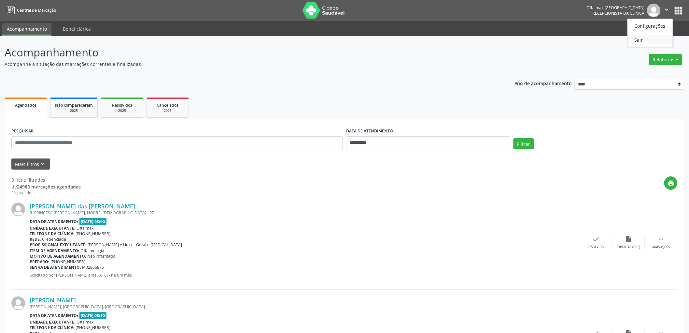 Image resolution: width=689 pixels, height=333 pixels. Describe the element at coordinates (54, 239) in the screenshot. I see `span: Credenciada` at that location.